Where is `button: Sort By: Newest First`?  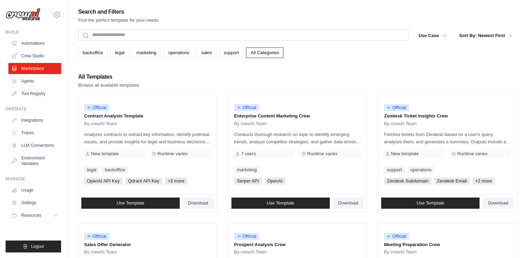 button: Sort By: Newest First is located at coordinates (486, 36).